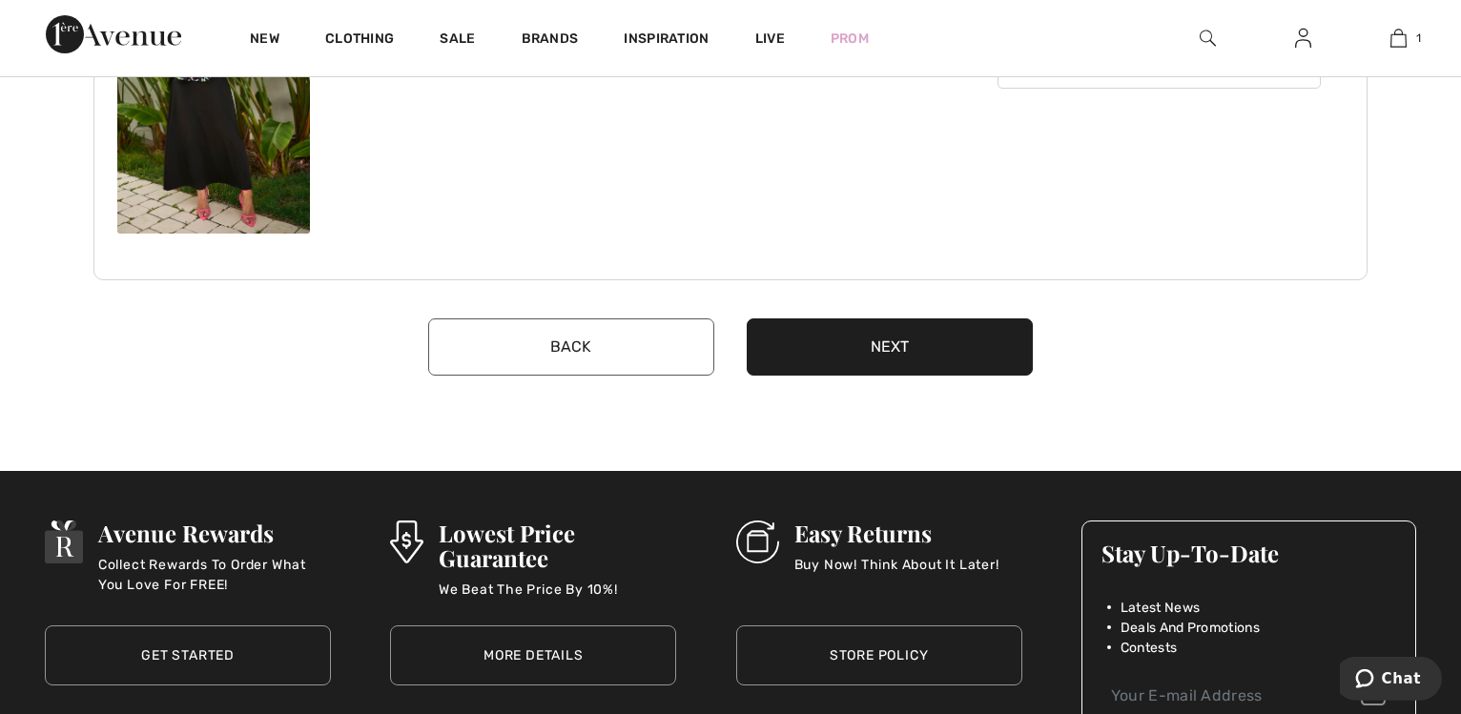 This screenshot has height=714, width=1461. What do you see at coordinates (1208, 38) in the screenshot?
I see `img: search the website` at bounding box center [1208, 38].